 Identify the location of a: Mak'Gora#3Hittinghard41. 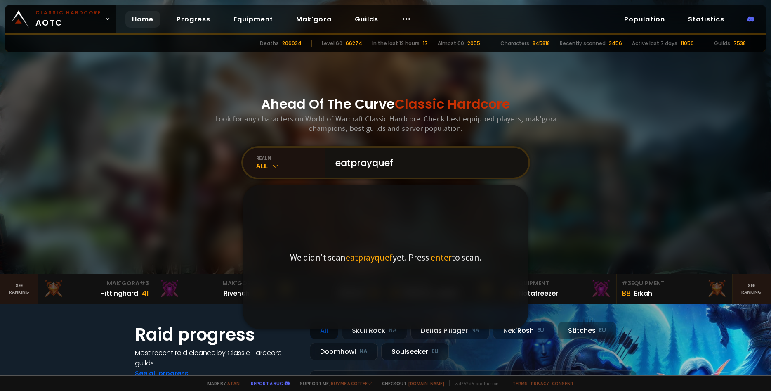
(96, 289).